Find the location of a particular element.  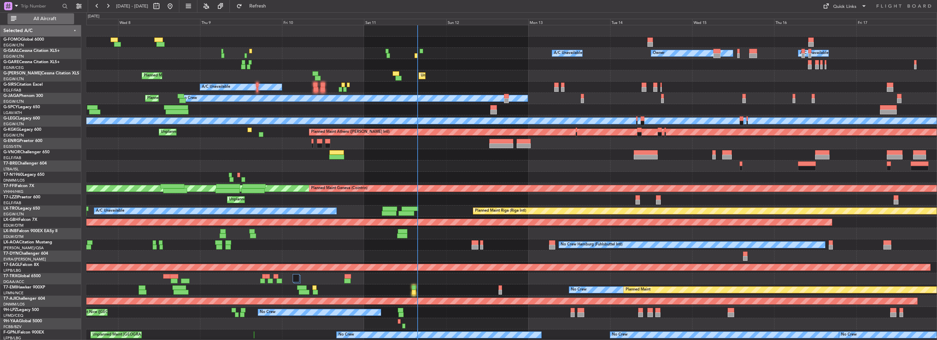

span: T7-BRE is located at coordinates (10, 164).